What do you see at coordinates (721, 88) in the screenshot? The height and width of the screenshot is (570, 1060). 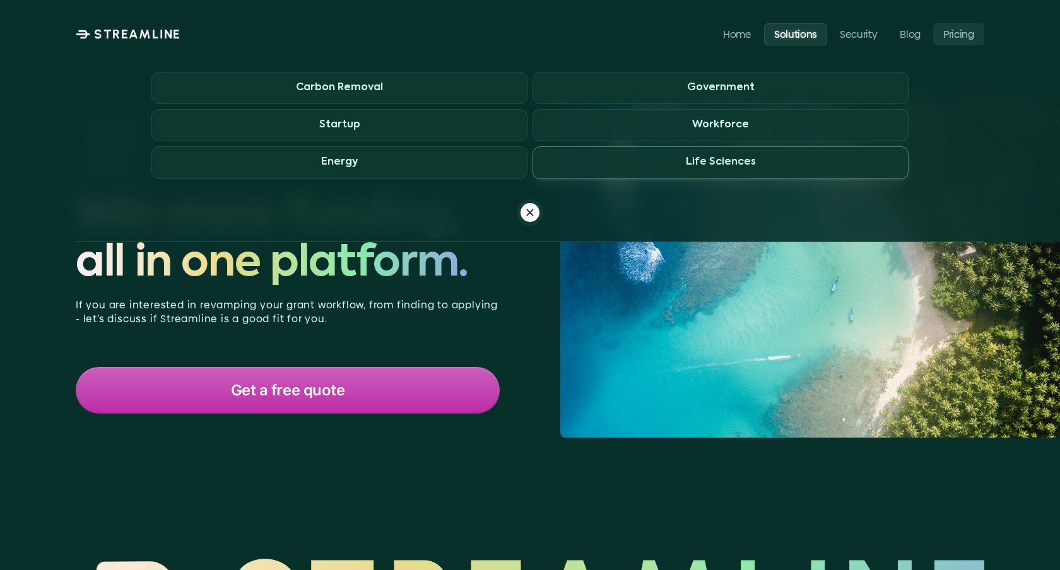 I see `a: Government` at bounding box center [721, 88].